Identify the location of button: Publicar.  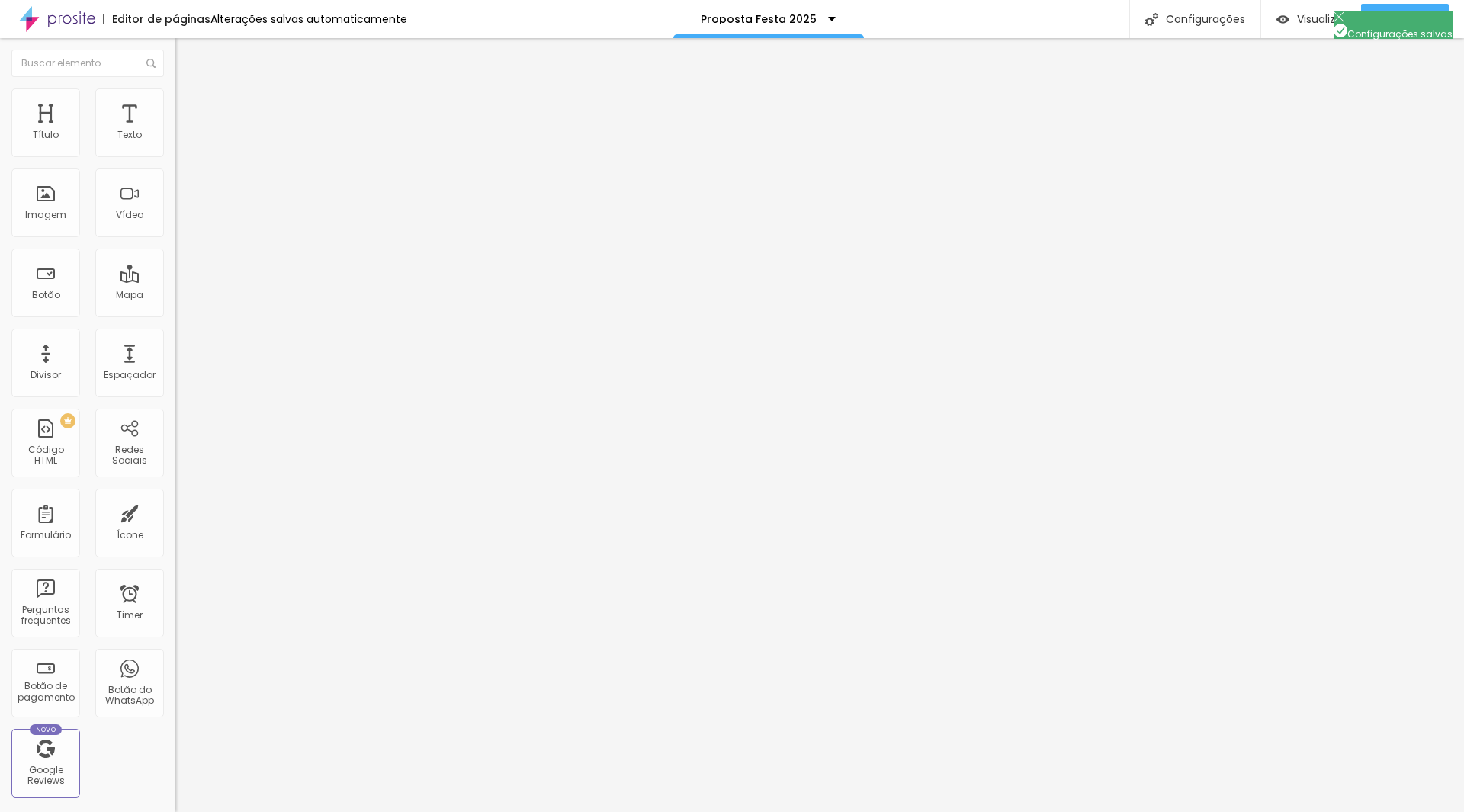
(1405, 19).